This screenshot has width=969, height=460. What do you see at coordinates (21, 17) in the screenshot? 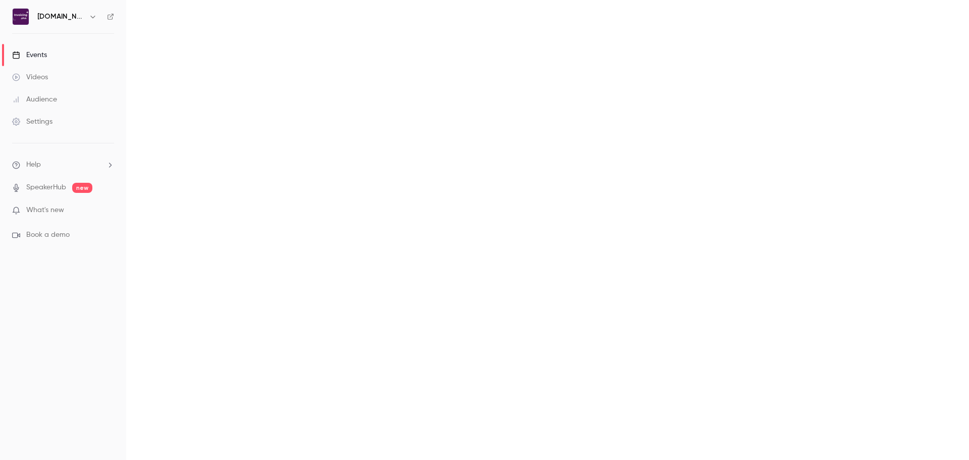
I see `img: Invoicing.plus` at bounding box center [21, 17].